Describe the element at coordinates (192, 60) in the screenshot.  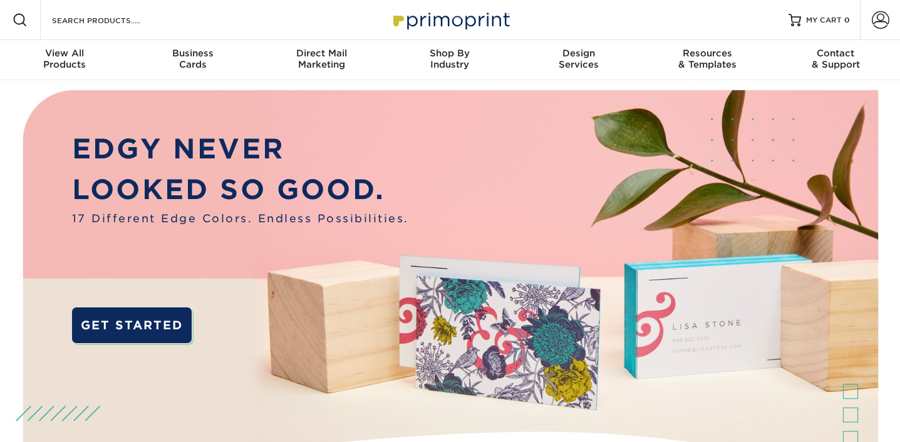
I see `a: BusinessCards` at that location.